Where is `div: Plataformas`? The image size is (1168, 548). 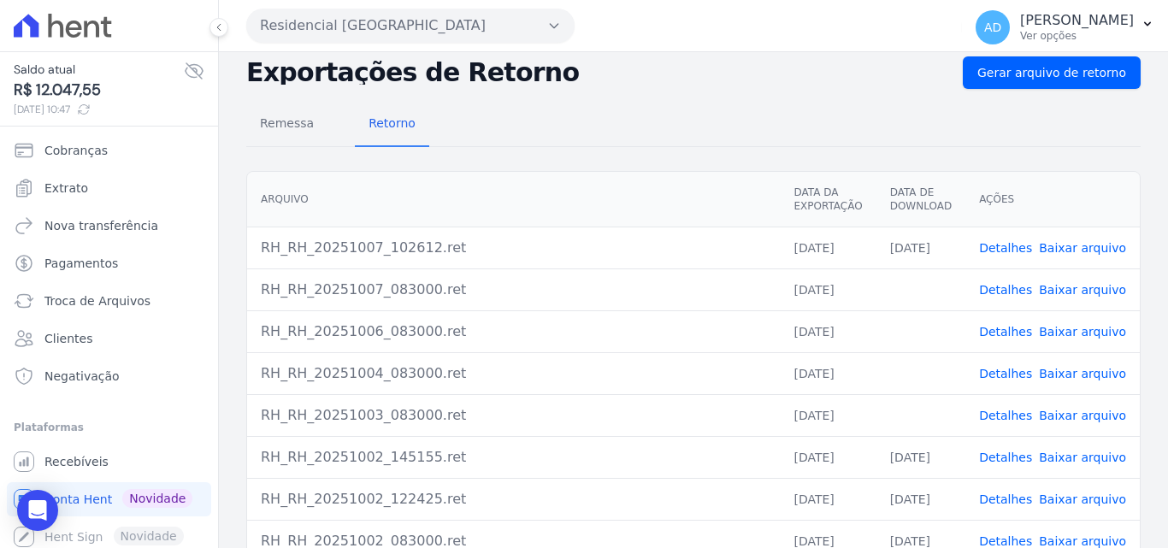 div: Plataformas is located at coordinates (109, 428).